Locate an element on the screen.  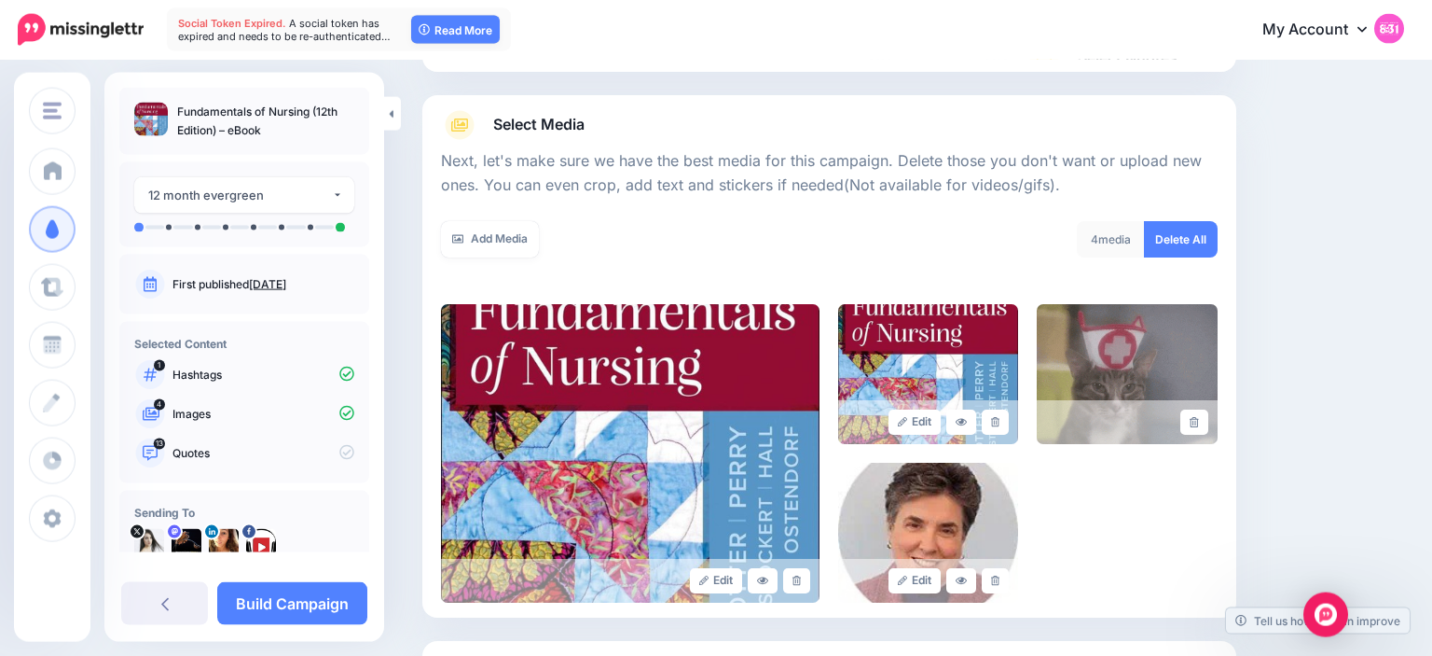
span: Select Media is located at coordinates (539, 124).